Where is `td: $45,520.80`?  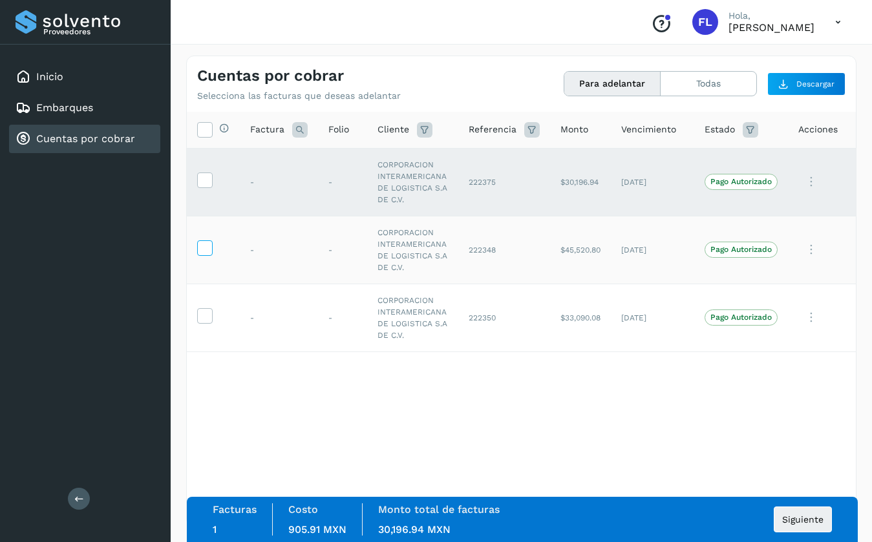 td: $45,520.80 is located at coordinates (580, 249).